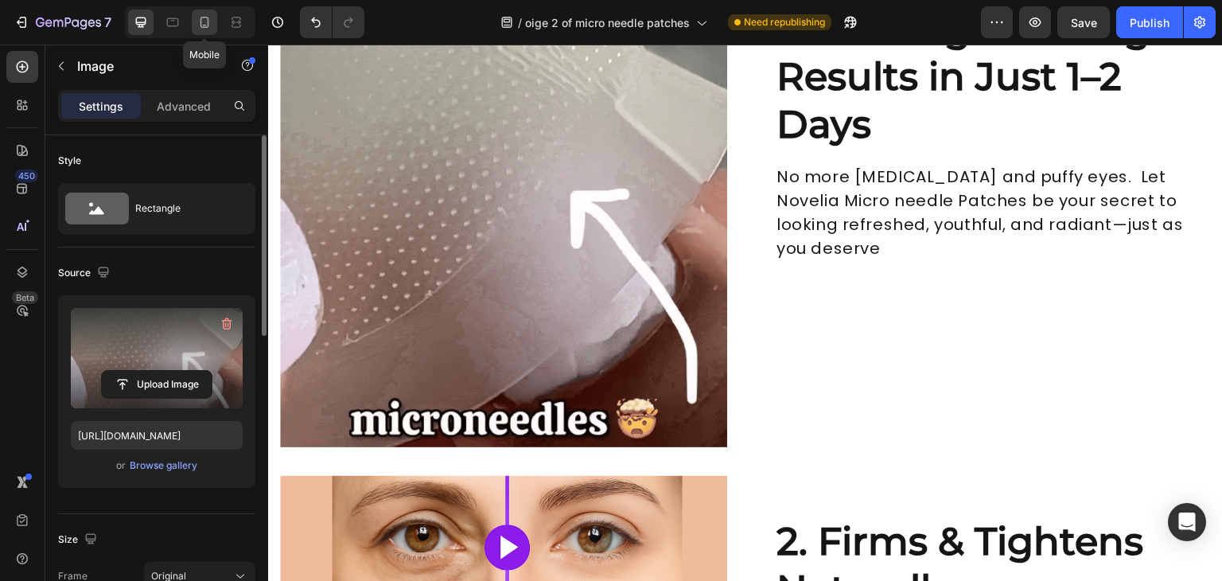 This screenshot has width=1222, height=581. What do you see at coordinates (79, 539) in the screenshot?
I see `div: Size` at bounding box center [79, 539].